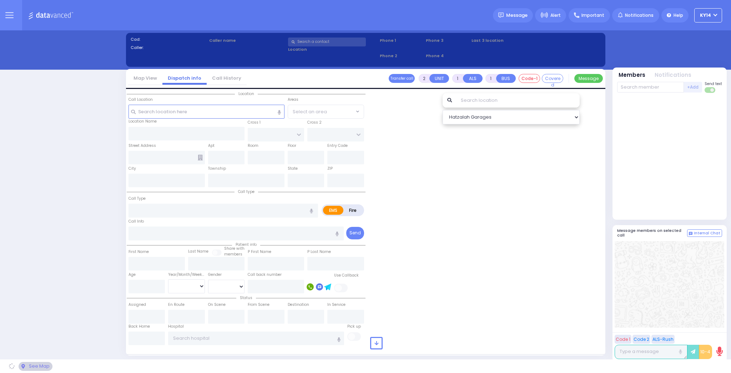  Describe the element at coordinates (185, 78) in the screenshot. I see `a: Dispatch info` at that location.